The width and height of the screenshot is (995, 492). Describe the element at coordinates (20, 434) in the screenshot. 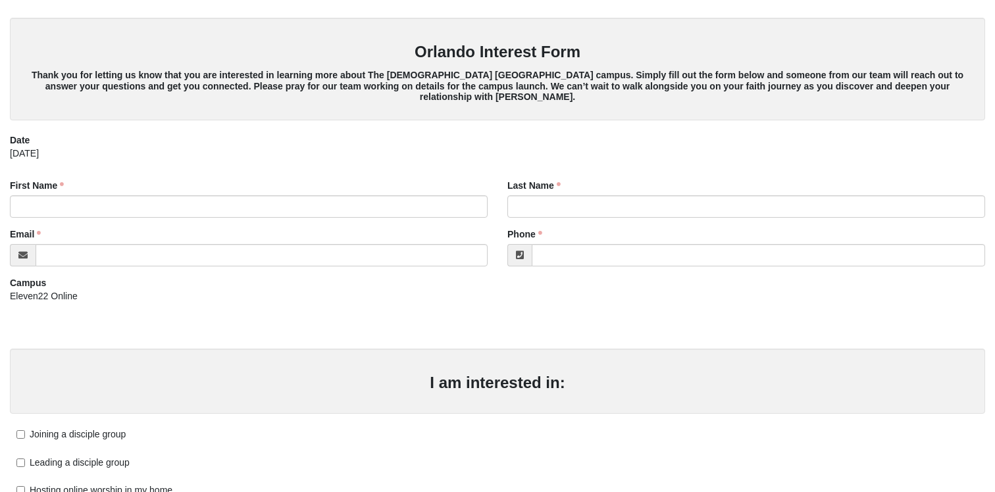

I see `input: Joining a disciple group` at that location.